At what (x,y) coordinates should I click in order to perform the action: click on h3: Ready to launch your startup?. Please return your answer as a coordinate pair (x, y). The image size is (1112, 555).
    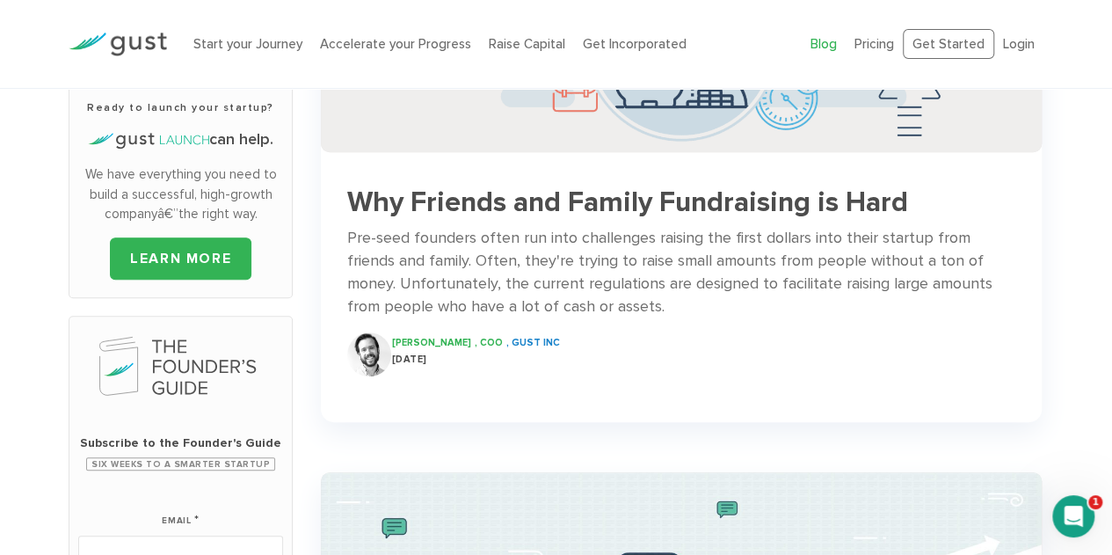
    Looking at the image, I should click on (180, 107).